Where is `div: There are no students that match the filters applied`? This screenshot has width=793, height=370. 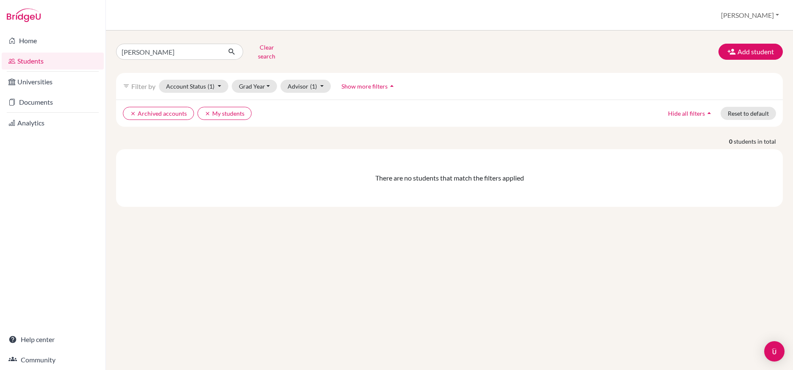 div: There are no students that match the filters applied is located at coordinates (449, 178).